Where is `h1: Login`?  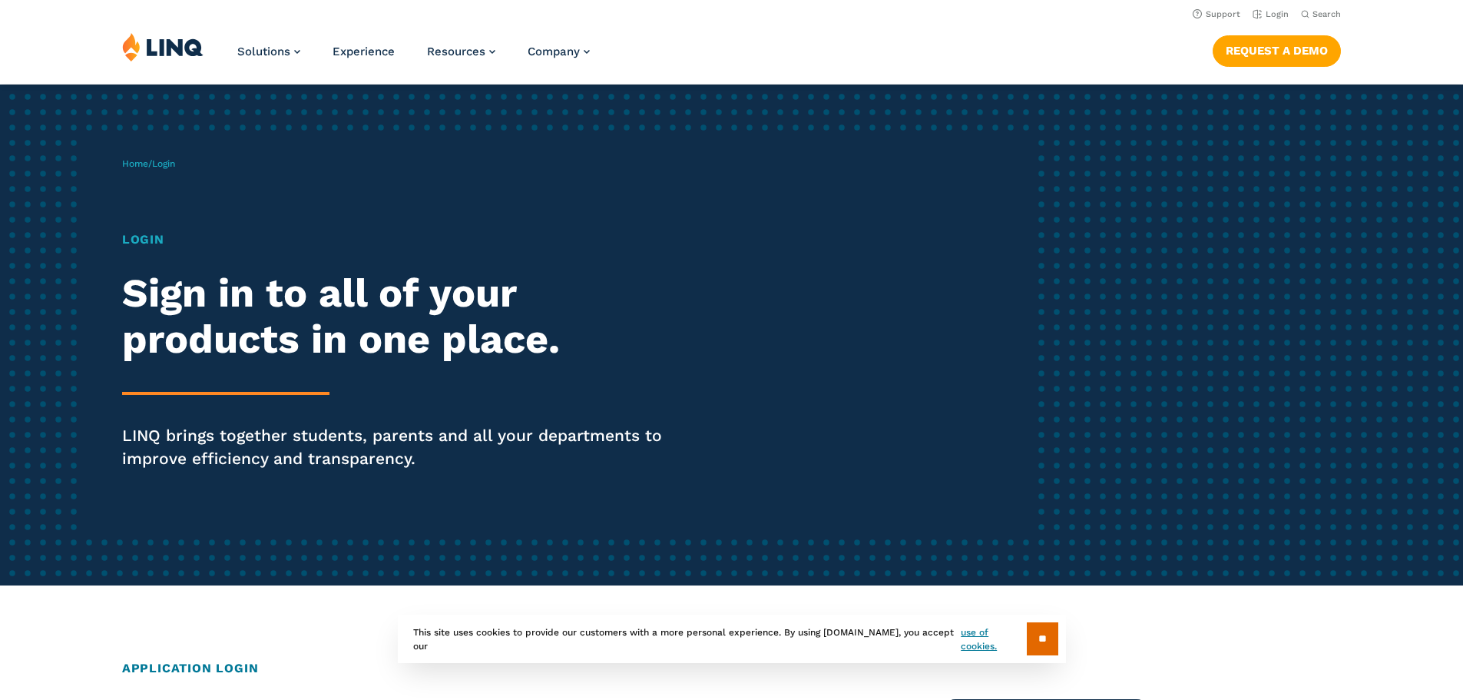 h1: Login is located at coordinates (404, 240).